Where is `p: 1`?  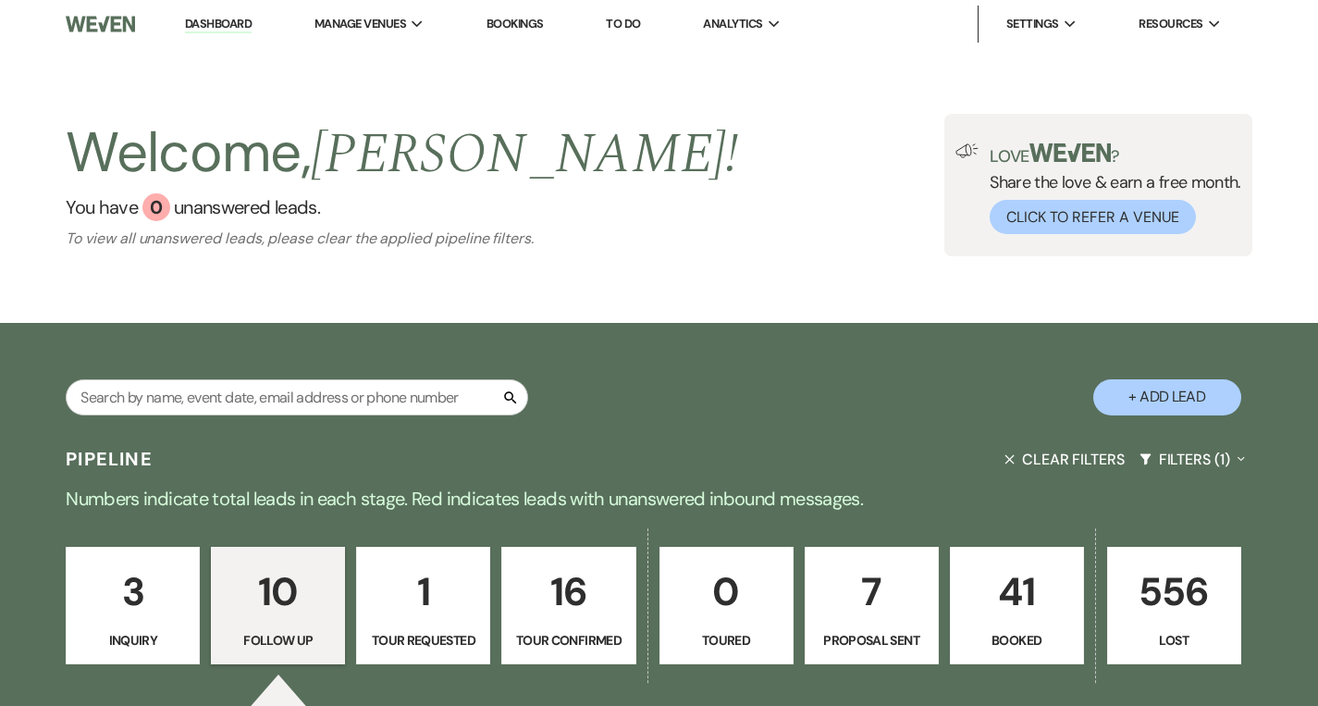 p: 1 is located at coordinates (423, 591).